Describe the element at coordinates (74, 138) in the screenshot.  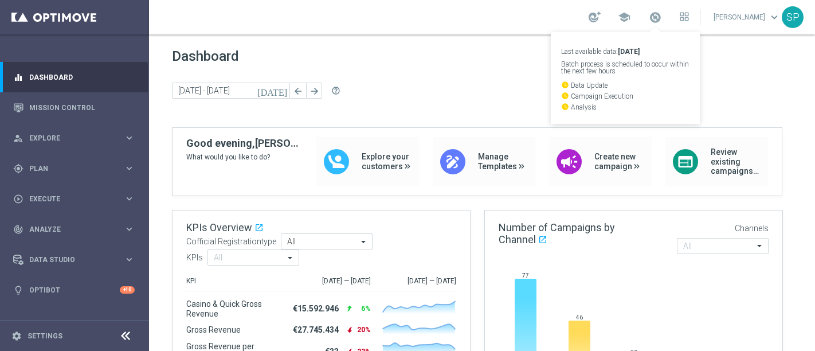
I see `button: person_search Explore keyboard_arrow_right` at that location.